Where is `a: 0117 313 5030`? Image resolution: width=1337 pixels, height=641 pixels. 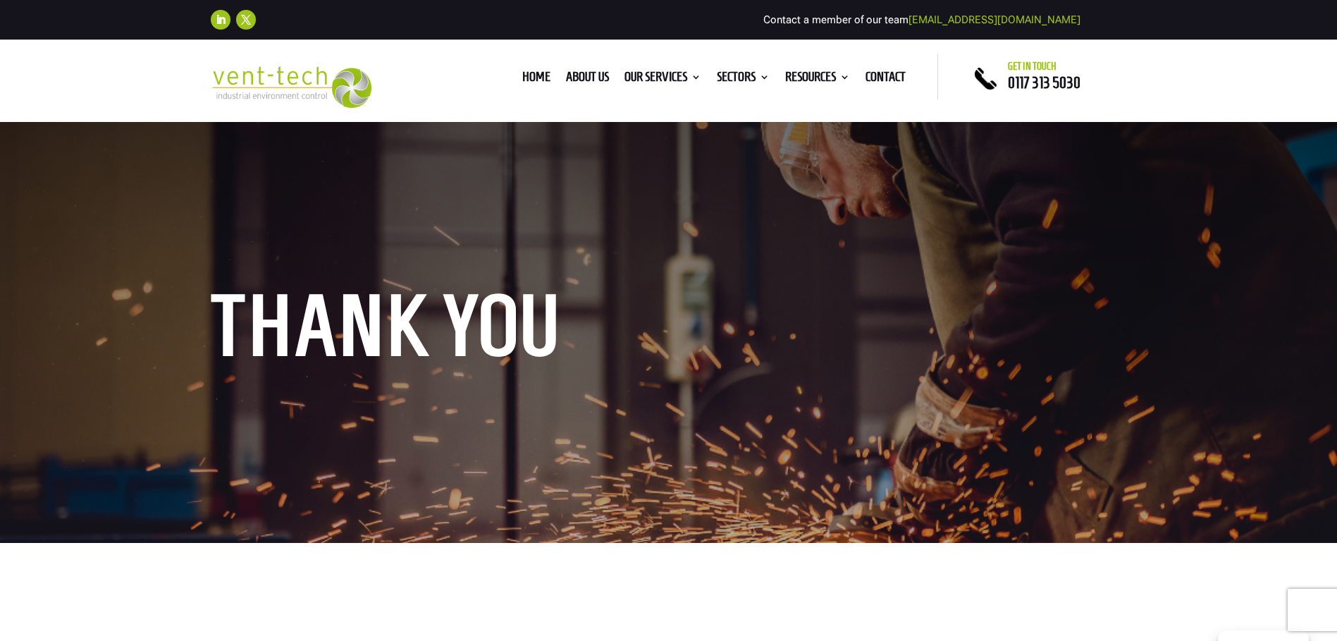 a: 0117 313 5030 is located at coordinates (1044, 82).